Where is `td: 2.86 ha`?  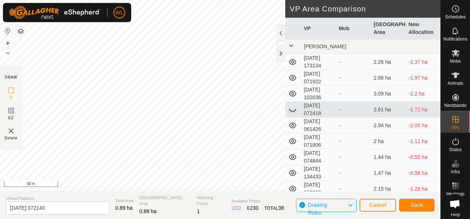
td: 2.86 ha is located at coordinates (388, 78).